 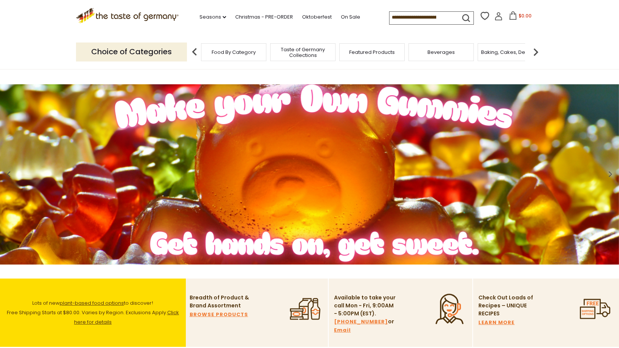 I want to click on a: Food By Category, so click(x=234, y=52).